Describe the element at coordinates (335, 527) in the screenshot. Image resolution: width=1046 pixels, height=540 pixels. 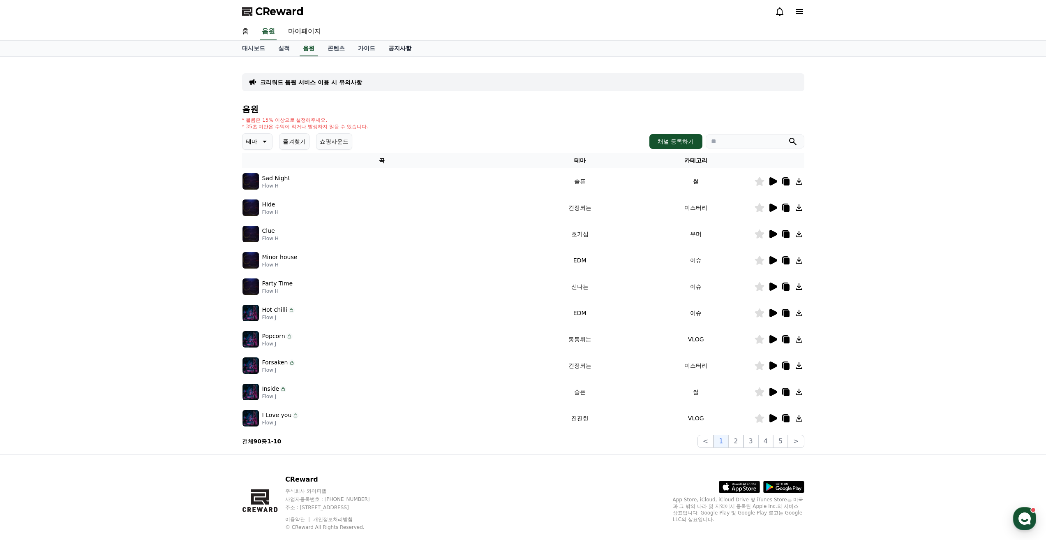
I see `p: © CReward All Rights Reserved.` at that location.